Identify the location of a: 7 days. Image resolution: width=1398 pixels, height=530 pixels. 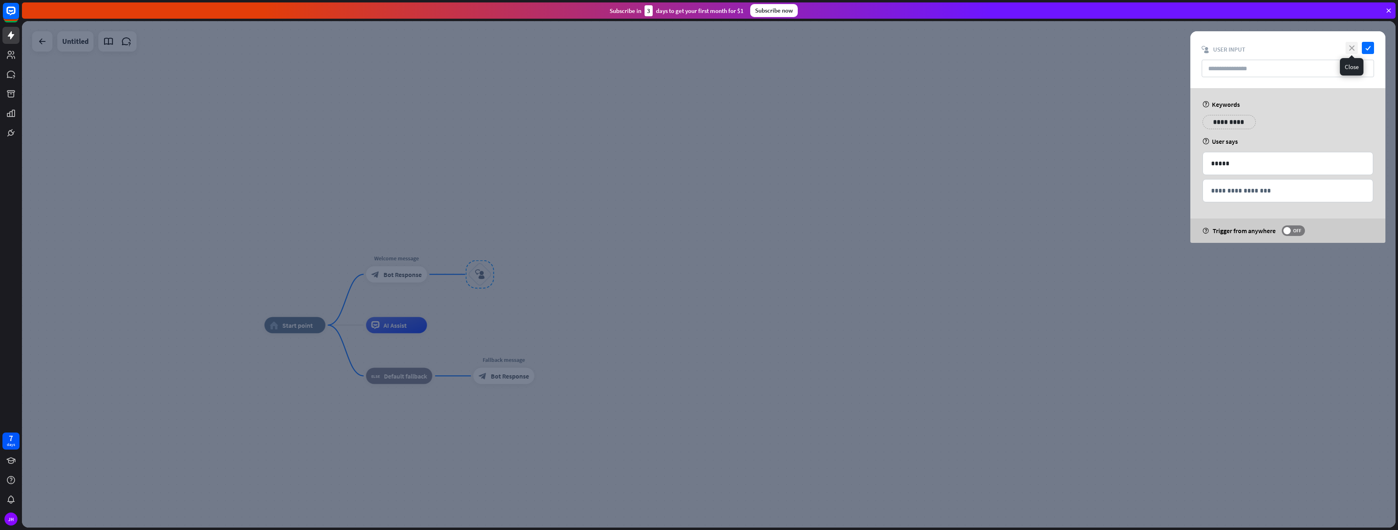
(11, 441).